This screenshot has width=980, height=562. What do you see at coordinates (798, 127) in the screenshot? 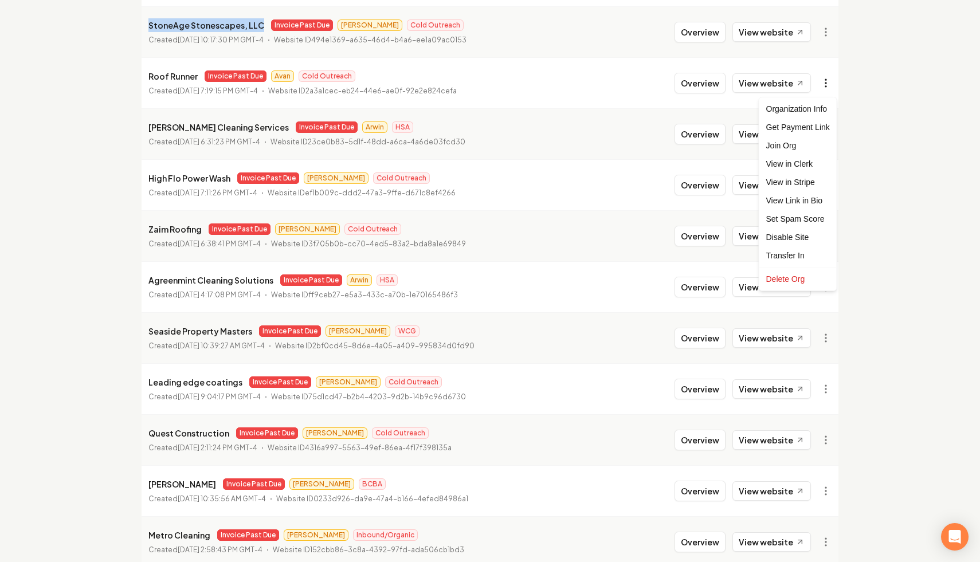
I see `div: Get Payment Link` at bounding box center [798, 127].